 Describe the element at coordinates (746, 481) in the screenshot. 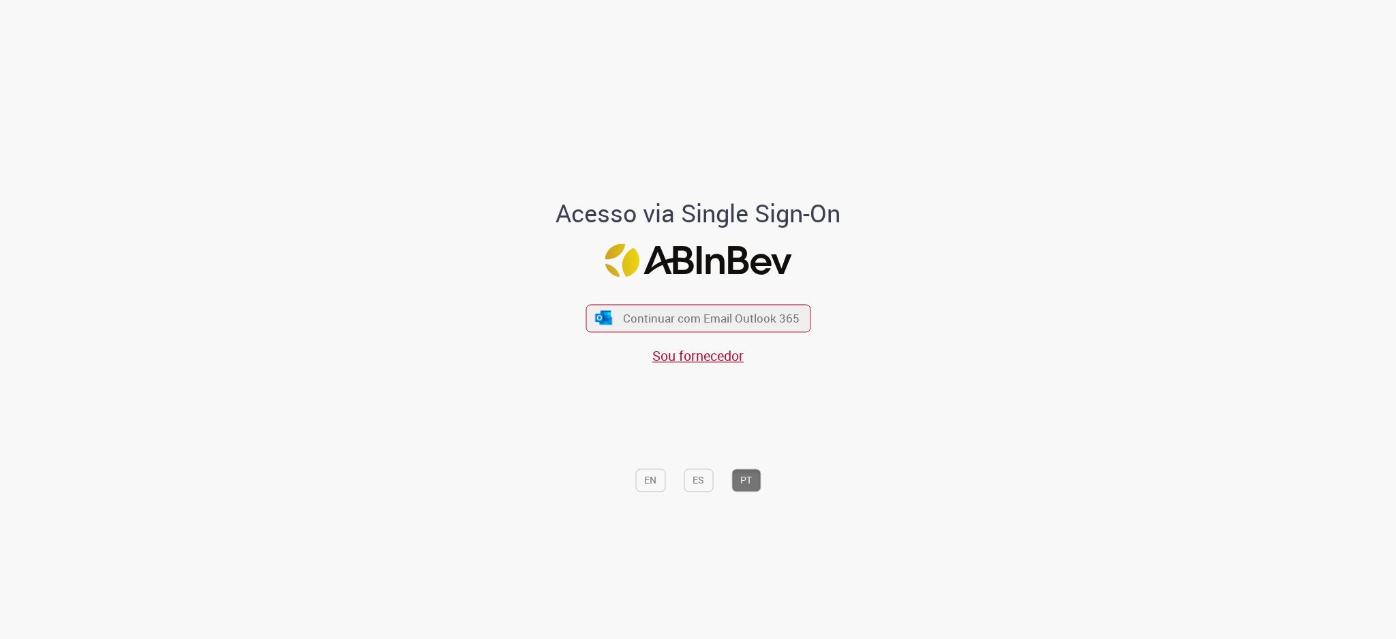

I see `button: PT` at that location.